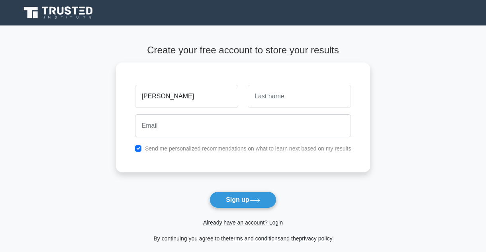  What do you see at coordinates (243, 223) in the screenshot?
I see `a: Already have an account? Login` at bounding box center [243, 223].